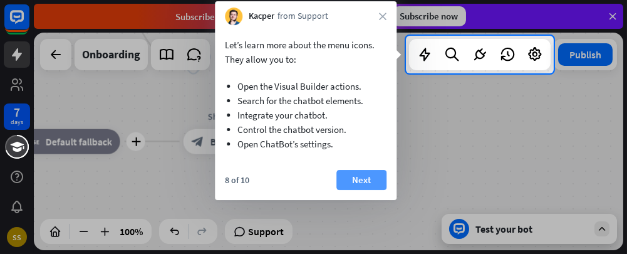  Describe the element at coordinates (306, 86) in the screenshot. I see `li: Open the Visual Builder actions.` at that location.